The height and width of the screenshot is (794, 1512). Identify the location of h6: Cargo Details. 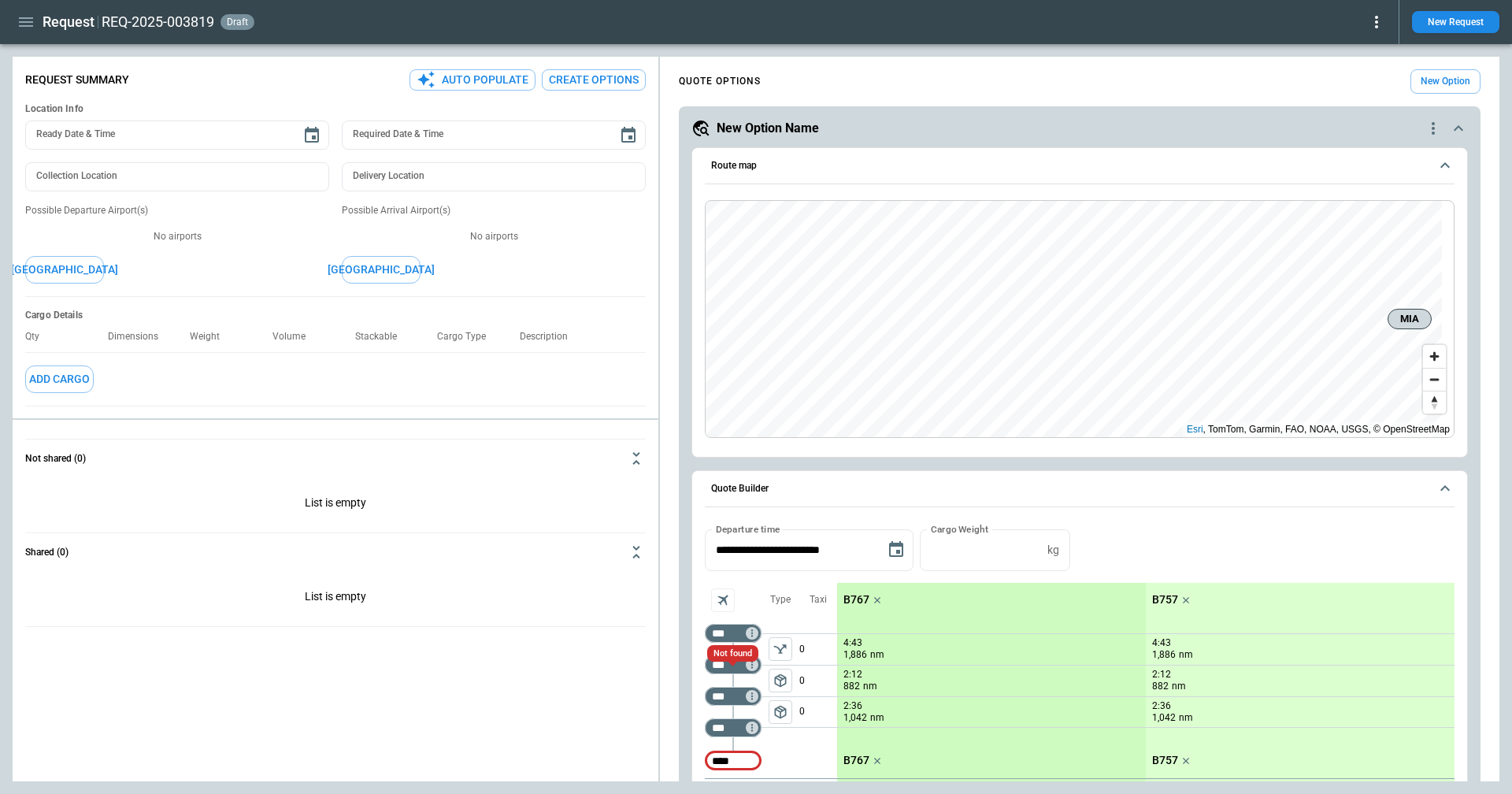
(335, 315).